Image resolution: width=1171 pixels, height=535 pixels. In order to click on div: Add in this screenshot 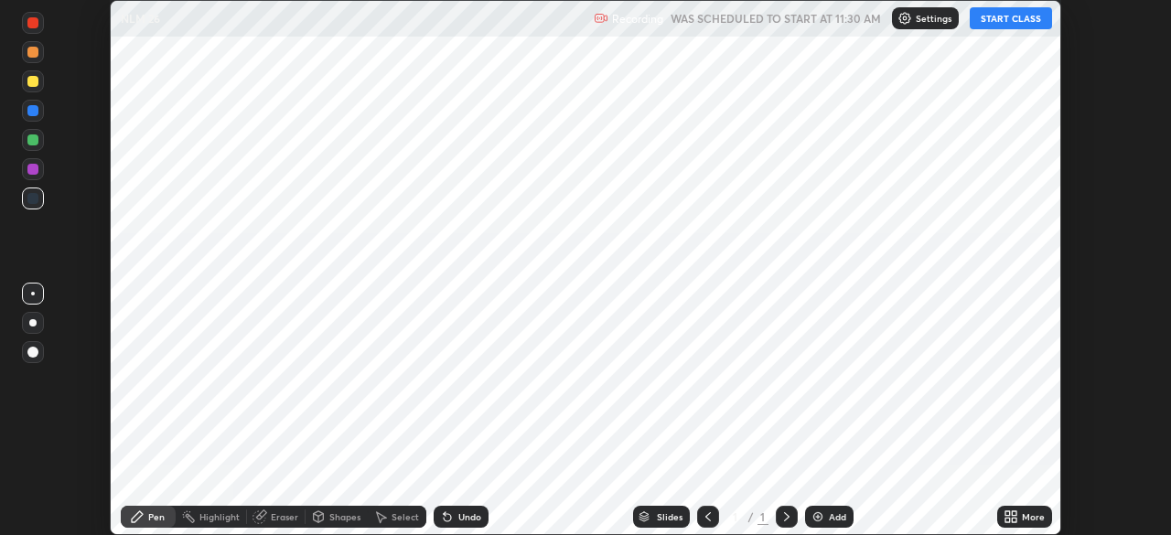, I will do `click(837, 517)`.